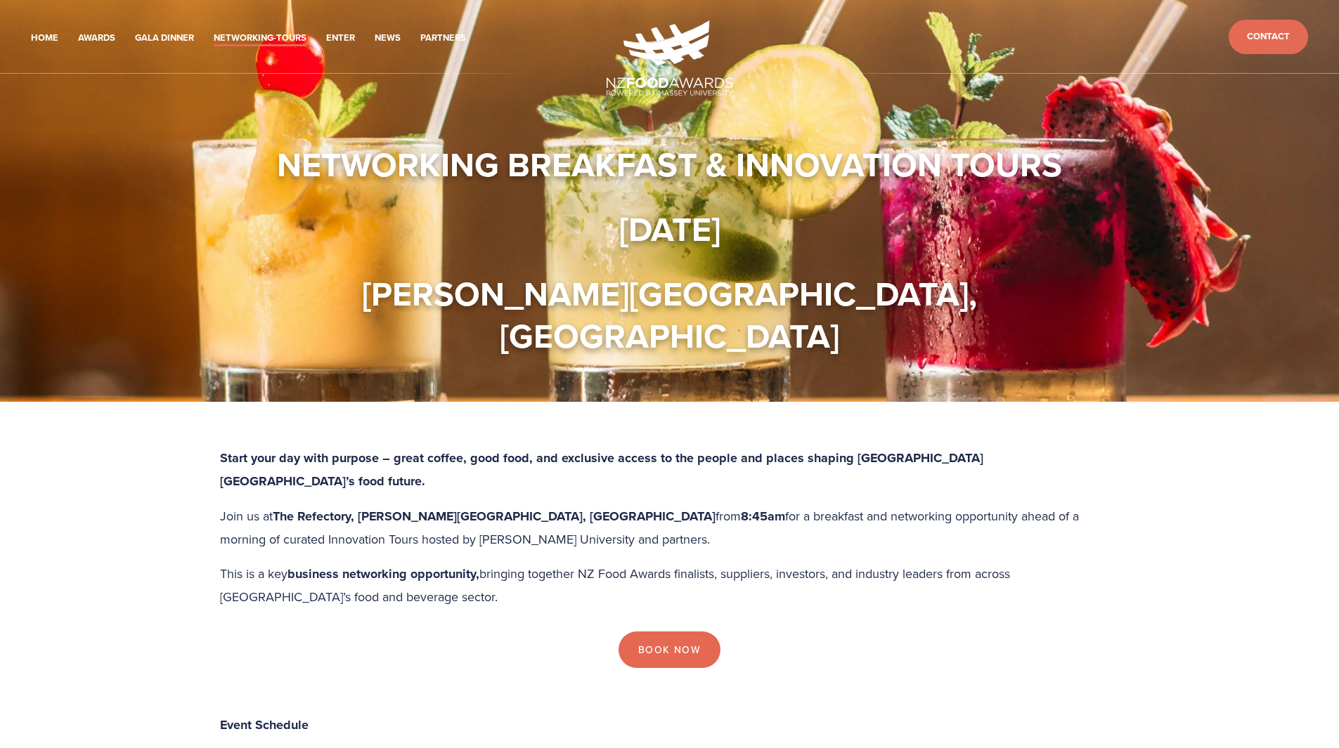 Image resolution: width=1339 pixels, height=748 pixels. What do you see at coordinates (164, 38) in the screenshot?
I see `a: Gala Dinner` at bounding box center [164, 38].